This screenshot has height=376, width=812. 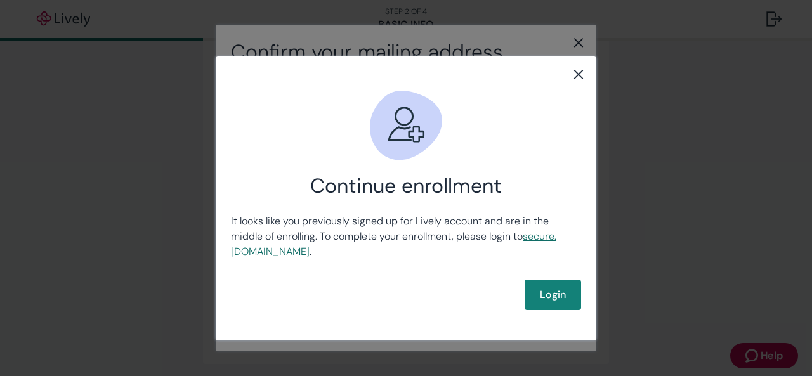 I want to click on h2: Continue enrollment, so click(x=406, y=186).